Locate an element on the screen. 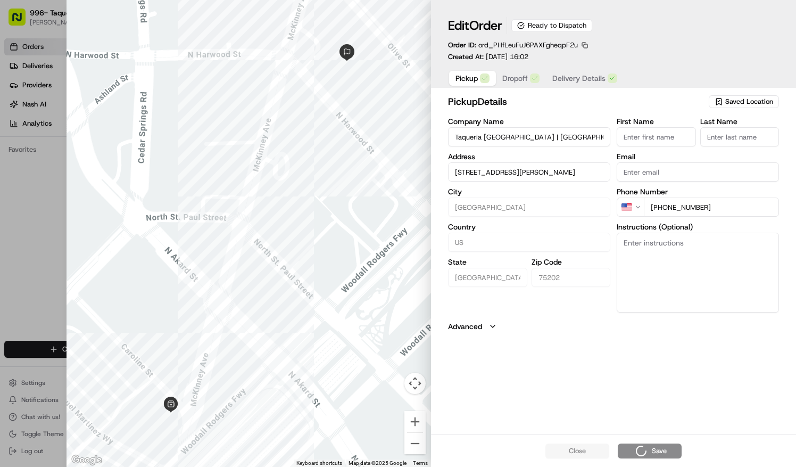 This screenshot has width=796, height=467. input: Enter city is located at coordinates (529, 207).